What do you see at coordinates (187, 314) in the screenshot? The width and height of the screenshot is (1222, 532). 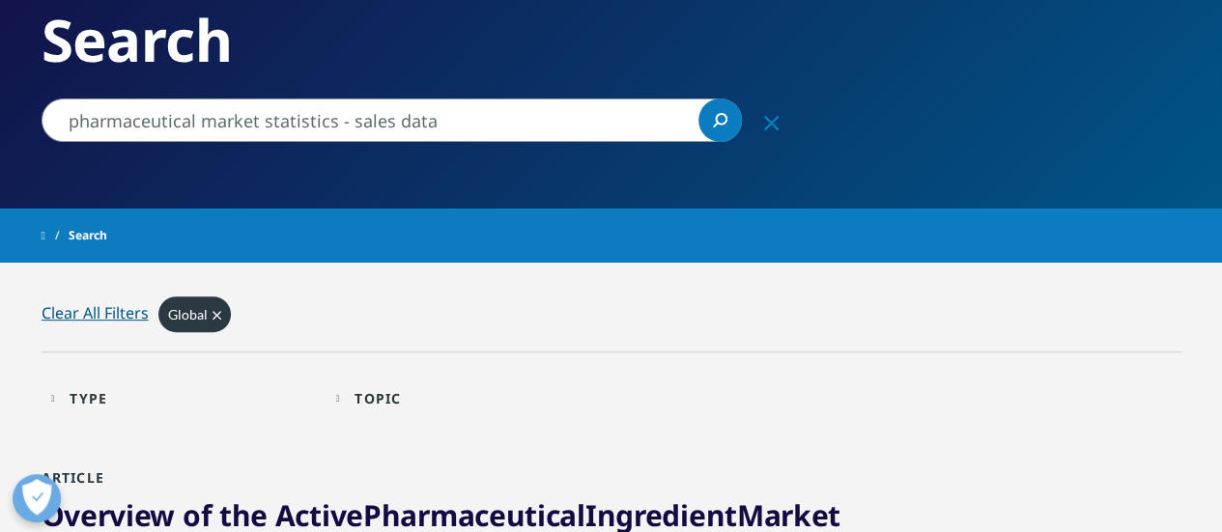 I see `span: Global` at bounding box center [187, 314].